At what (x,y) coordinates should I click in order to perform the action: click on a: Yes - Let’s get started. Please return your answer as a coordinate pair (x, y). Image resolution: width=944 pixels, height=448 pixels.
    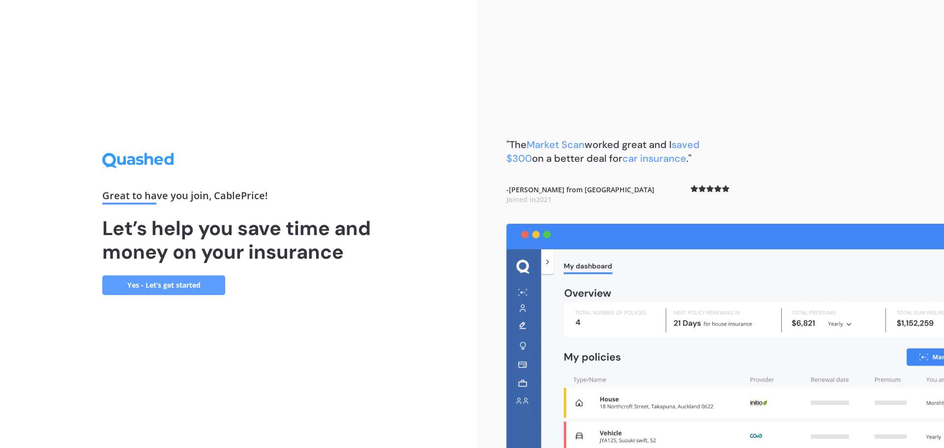
    Looking at the image, I should click on (164, 285).